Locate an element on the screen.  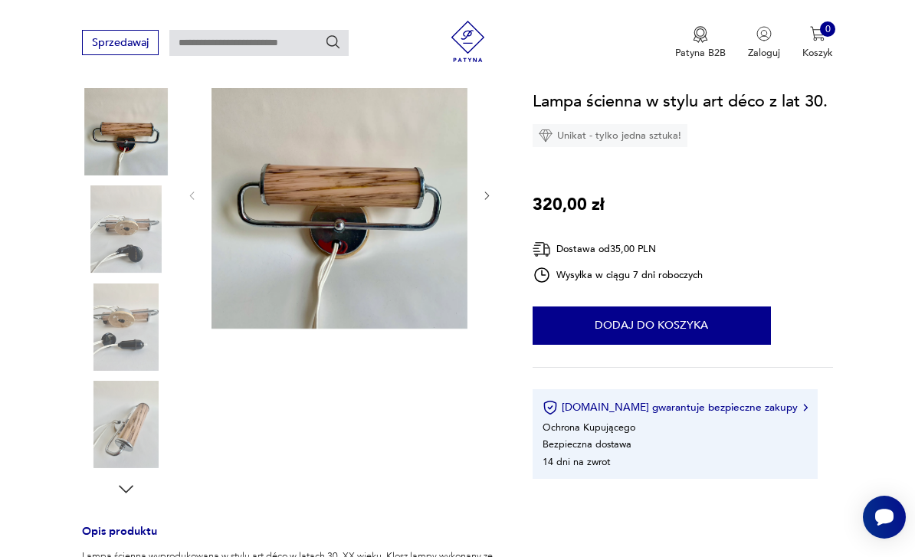
a: Ikona medaluPatyna B2B is located at coordinates (700, 43).